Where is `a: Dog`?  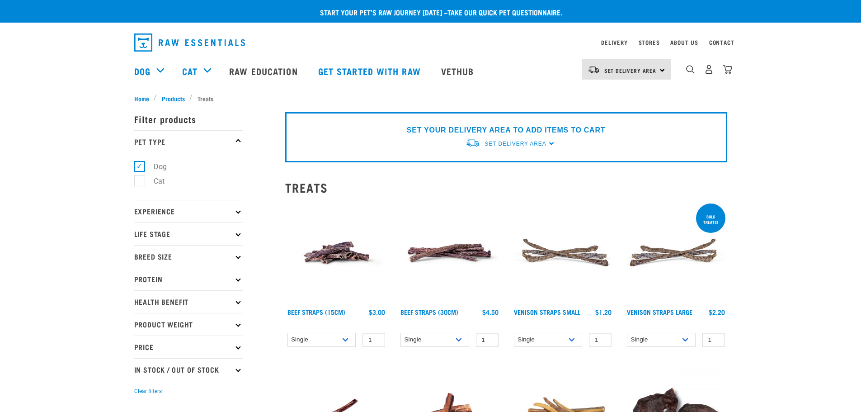
a: Dog is located at coordinates (142, 71).